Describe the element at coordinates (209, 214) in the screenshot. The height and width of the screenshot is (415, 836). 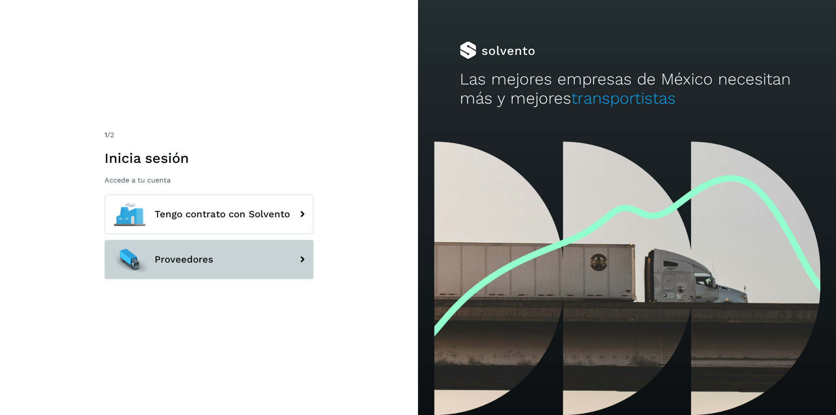
I see `button: Tengo contrato con Solvento` at that location.